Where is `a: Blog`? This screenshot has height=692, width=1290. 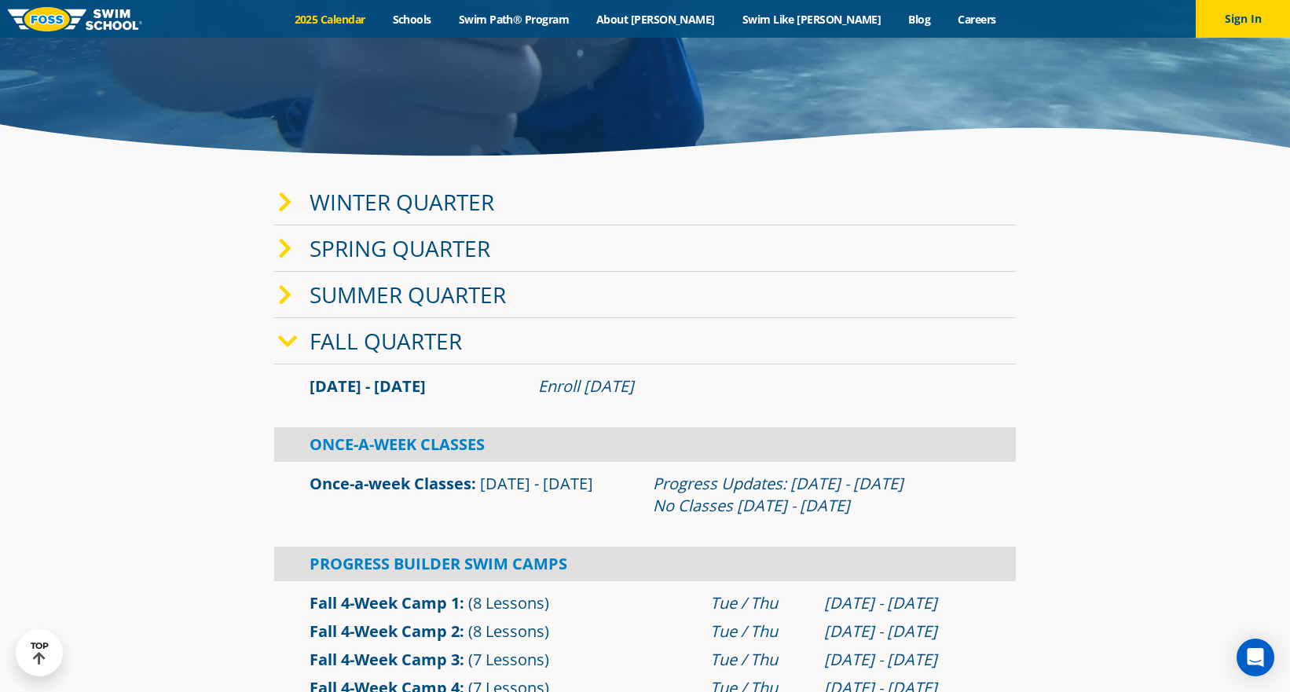 a: Blog is located at coordinates (919, 19).